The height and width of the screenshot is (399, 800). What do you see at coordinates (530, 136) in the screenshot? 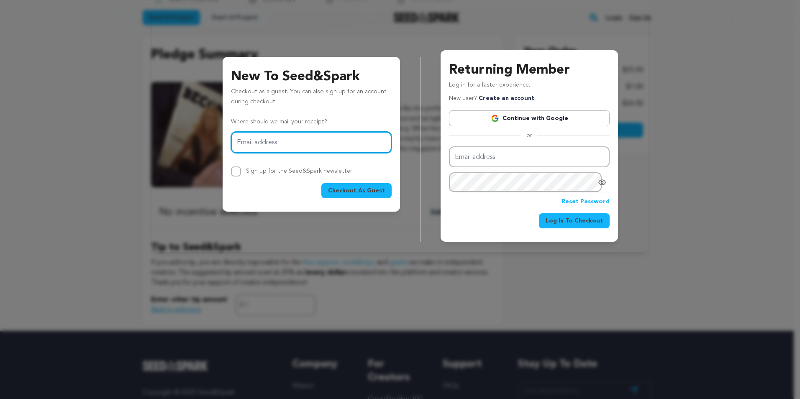
I see `span: or` at bounding box center [530, 136].